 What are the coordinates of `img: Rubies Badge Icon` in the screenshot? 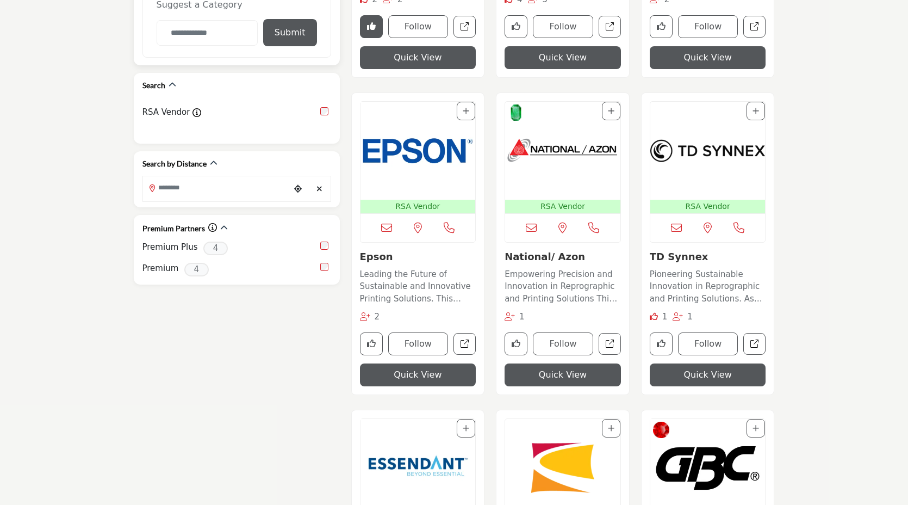 It's located at (661, 430).